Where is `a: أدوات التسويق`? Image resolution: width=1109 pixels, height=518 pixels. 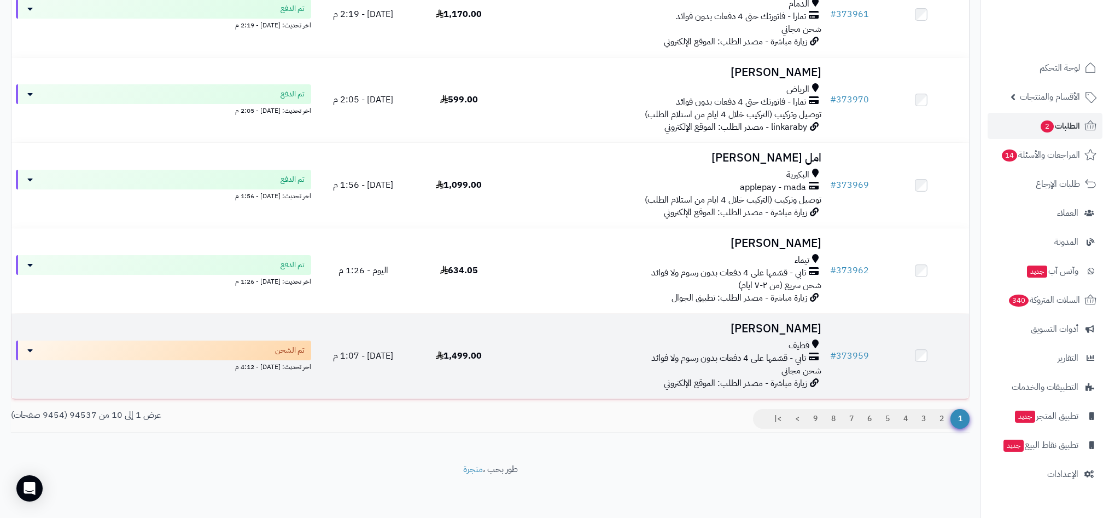 a: أدوات التسويق is located at coordinates (1045, 329).